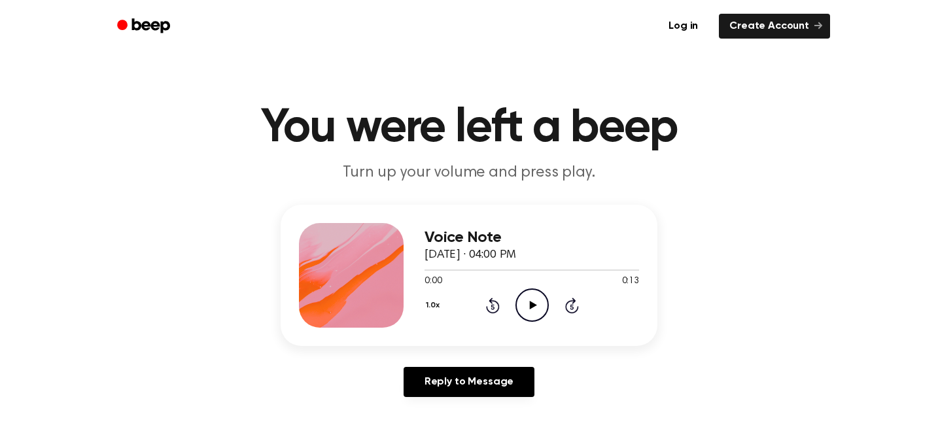 Image resolution: width=938 pixels, height=448 pixels. I want to click on h3: Voice Note, so click(532, 237).